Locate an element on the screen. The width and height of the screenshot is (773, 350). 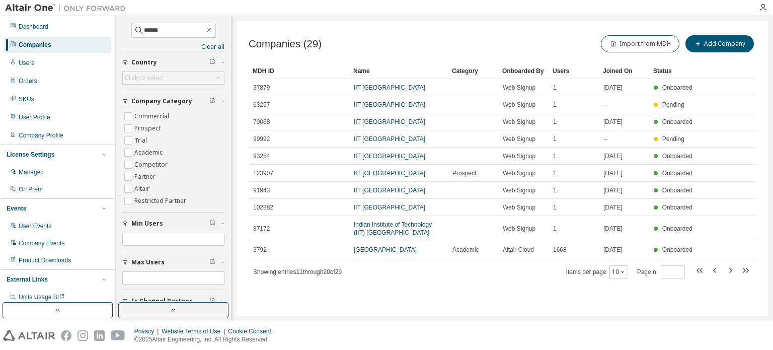
label: Partner is located at coordinates (146, 177).